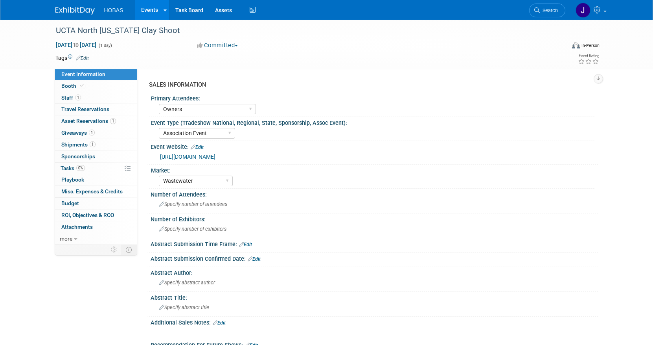 The image size is (653, 345). What do you see at coordinates (375, 193) in the screenshot?
I see `div: Number of Attendees:` at bounding box center [375, 193].